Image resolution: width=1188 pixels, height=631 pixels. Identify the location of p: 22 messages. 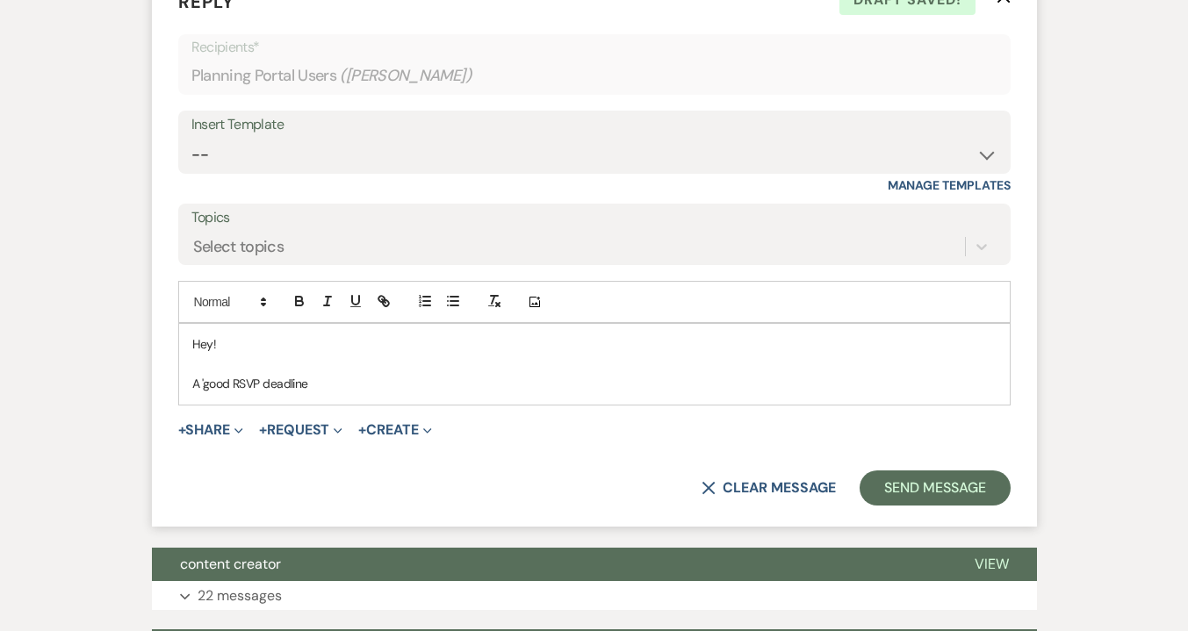
(240, 596).